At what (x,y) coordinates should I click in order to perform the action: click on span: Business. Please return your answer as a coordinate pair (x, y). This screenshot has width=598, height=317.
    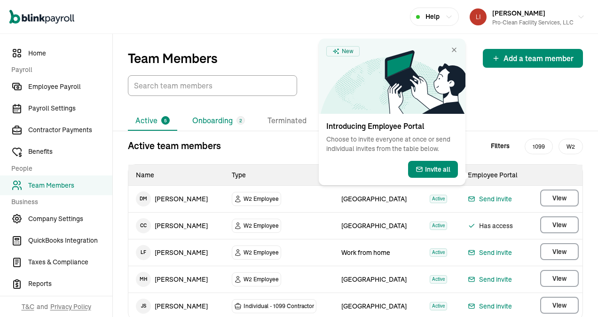
    Looking at the image, I should click on (59, 202).